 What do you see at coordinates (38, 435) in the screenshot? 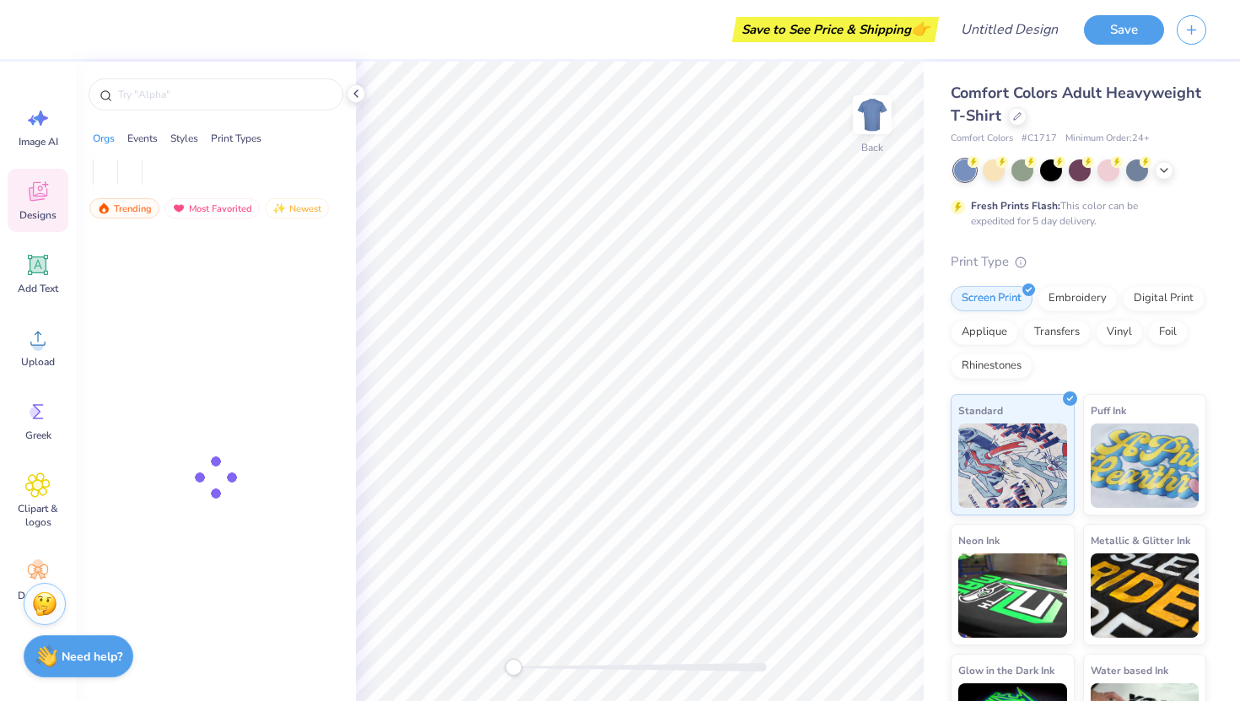
I see `span: Greek` at bounding box center [38, 435].